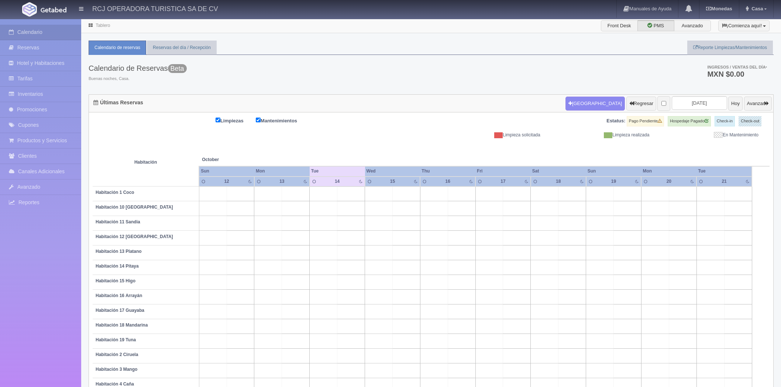 The image size is (781, 387). I want to click on span: Beta, so click(177, 69).